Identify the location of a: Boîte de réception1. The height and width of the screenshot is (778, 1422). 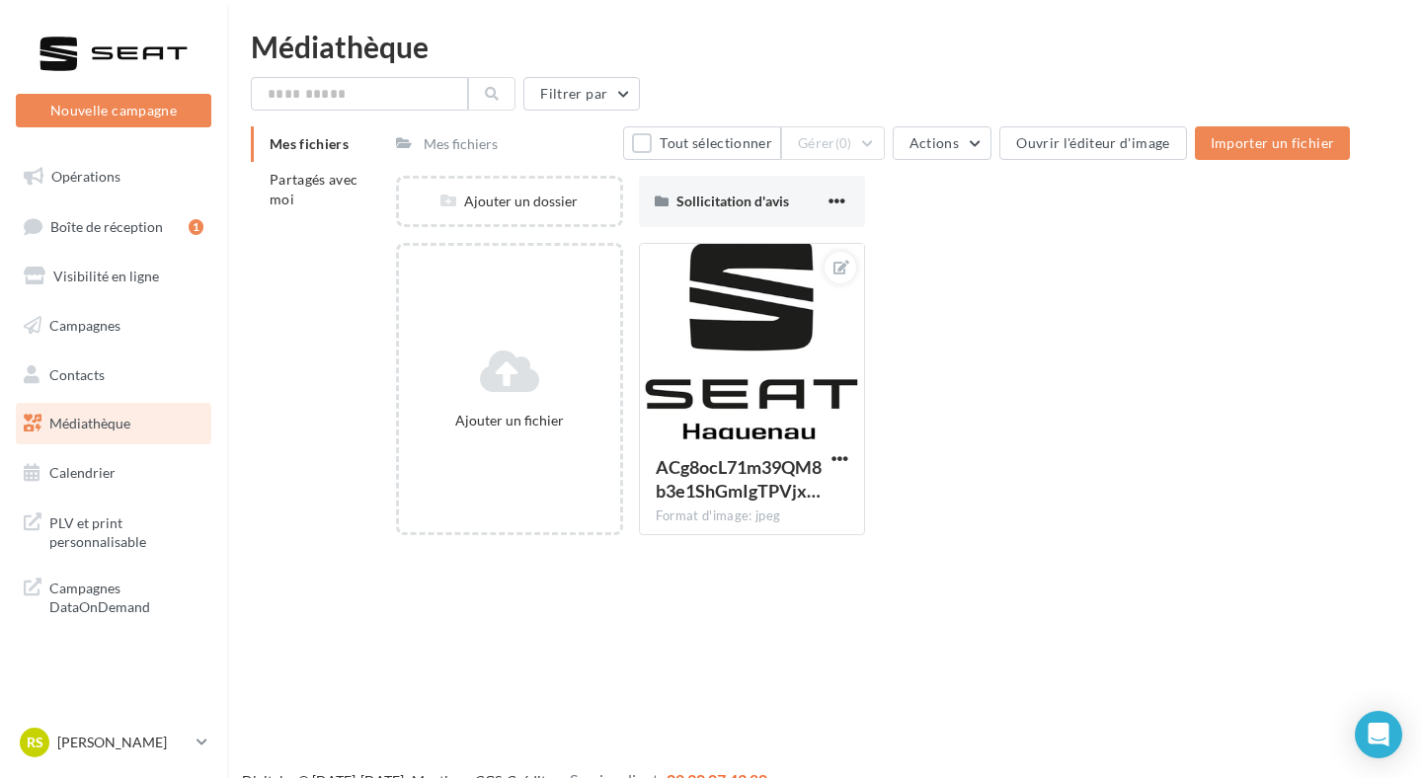
(114, 226).